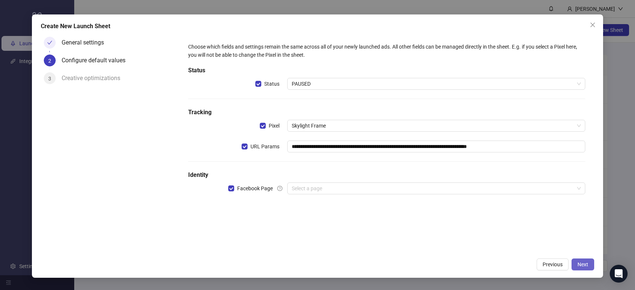 Image resolution: width=635 pixels, height=290 pixels. I want to click on h5: Identity, so click(387, 175).